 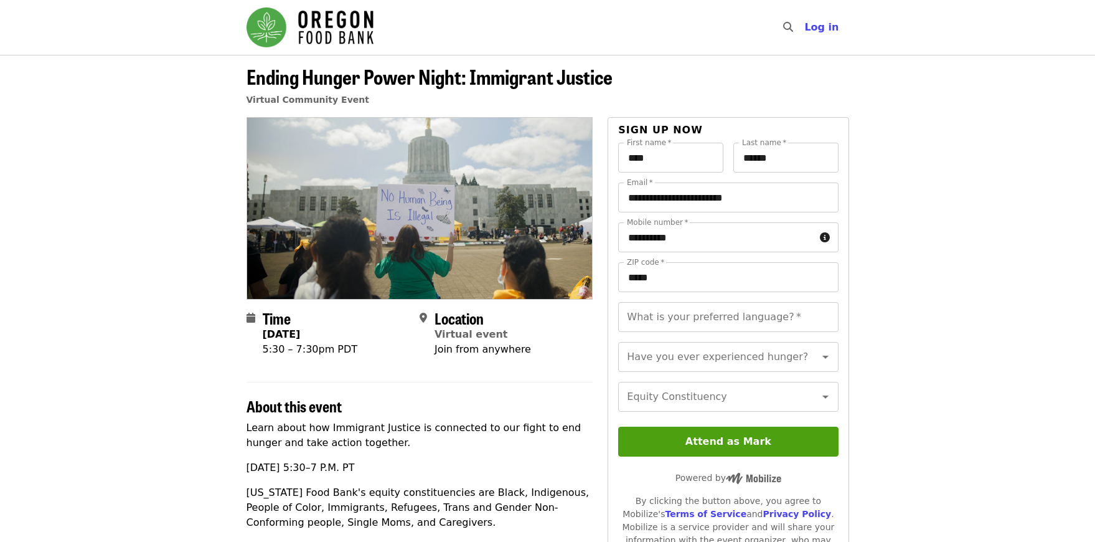 What do you see at coordinates (797, 514) in the screenshot?
I see `a: Privacy Policy` at bounding box center [797, 514].